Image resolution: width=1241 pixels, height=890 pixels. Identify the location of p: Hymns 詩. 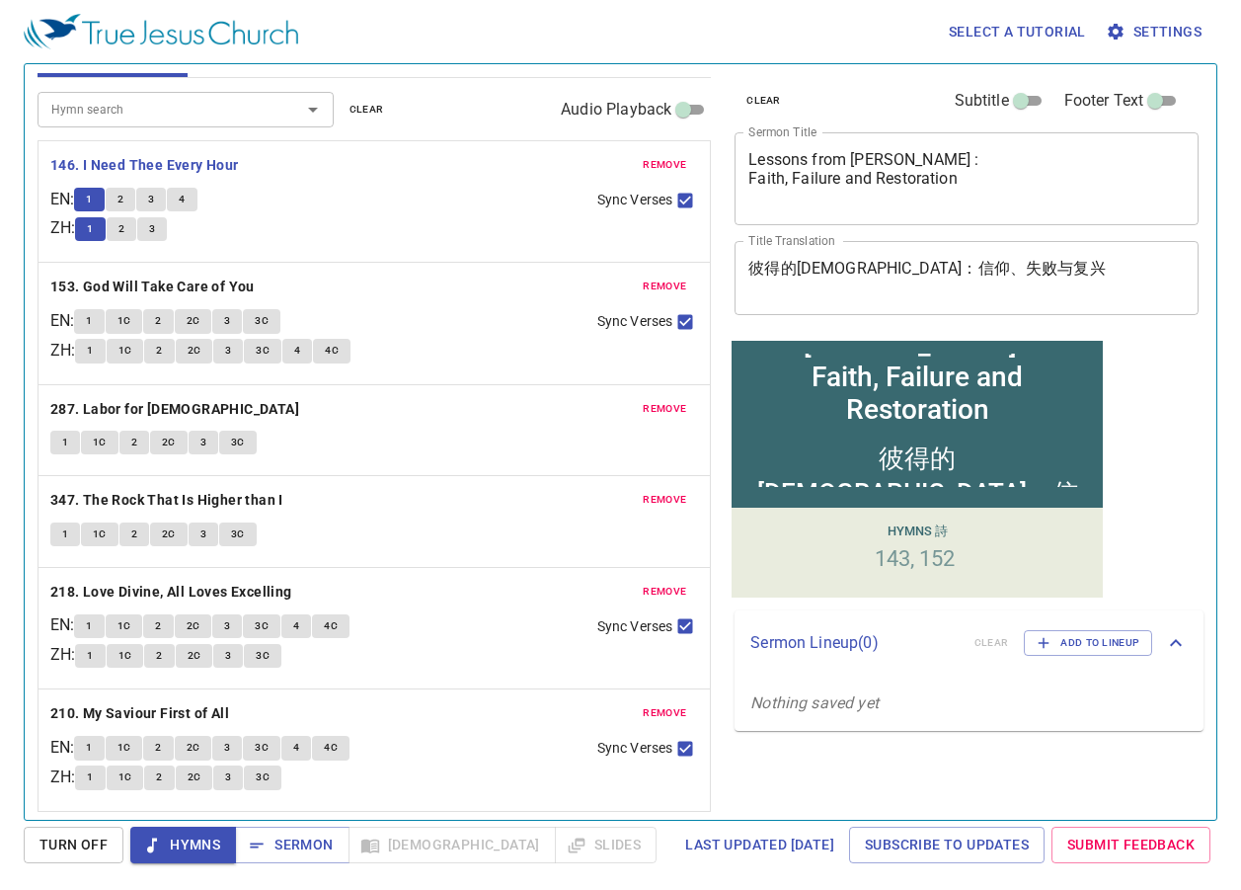
(191, 196).